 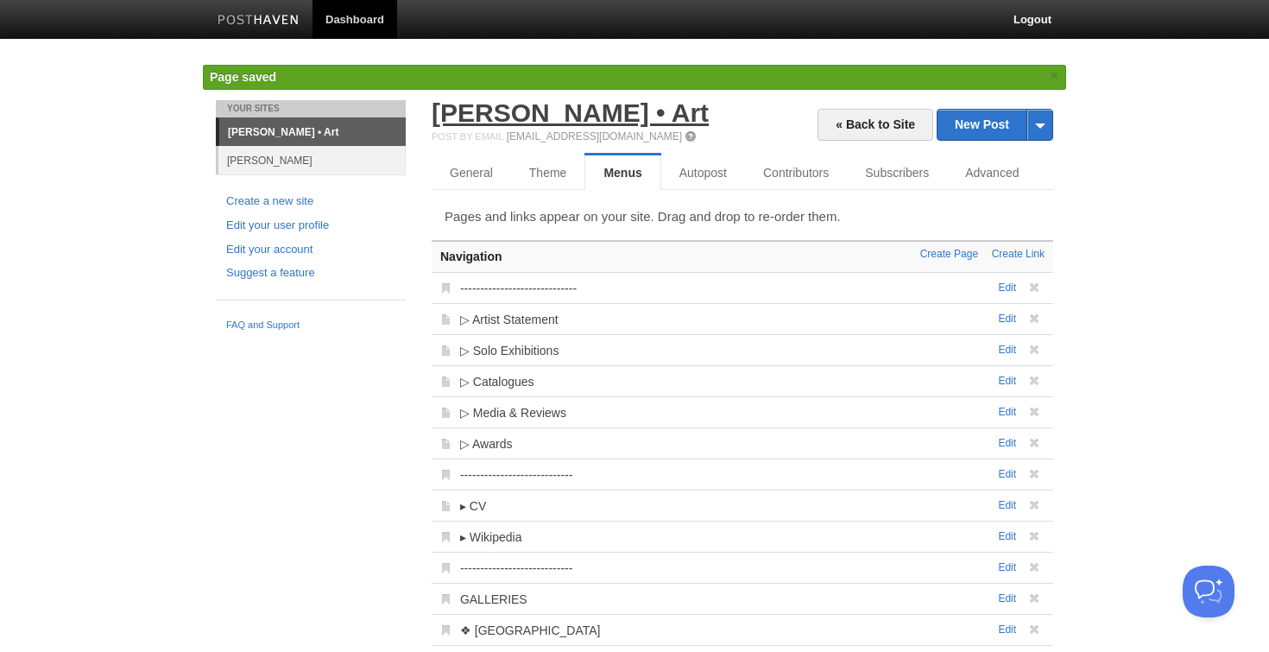 What do you see at coordinates (311, 273) in the screenshot?
I see `a: Suggest a feature` at bounding box center [311, 273].